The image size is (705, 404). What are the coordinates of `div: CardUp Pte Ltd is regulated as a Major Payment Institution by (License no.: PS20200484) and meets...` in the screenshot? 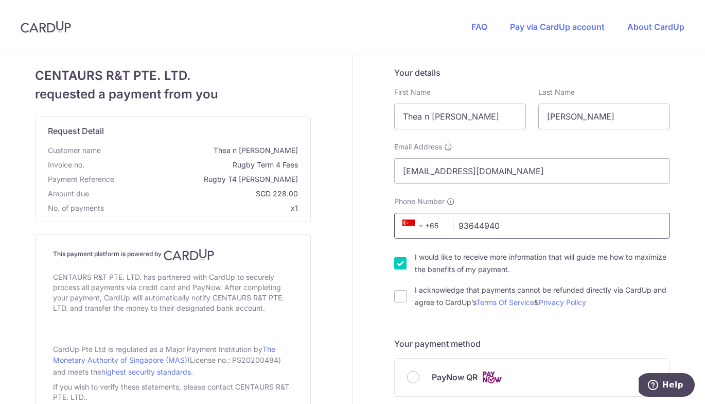 It's located at (173, 360).